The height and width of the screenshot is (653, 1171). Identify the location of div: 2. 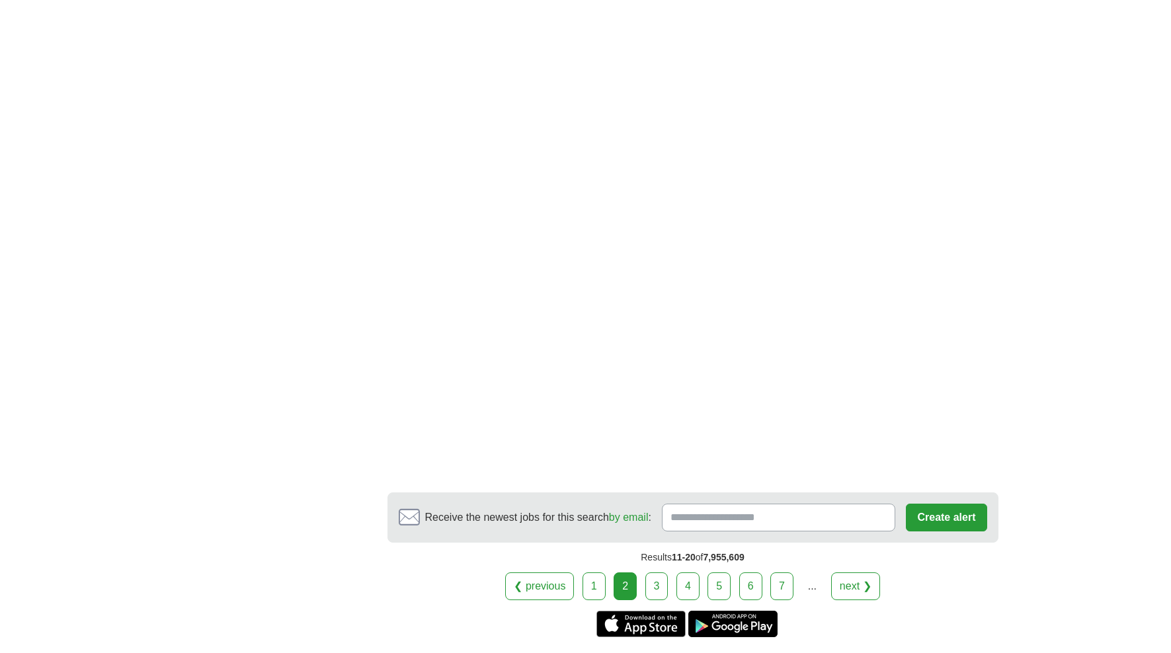
(625, 586).